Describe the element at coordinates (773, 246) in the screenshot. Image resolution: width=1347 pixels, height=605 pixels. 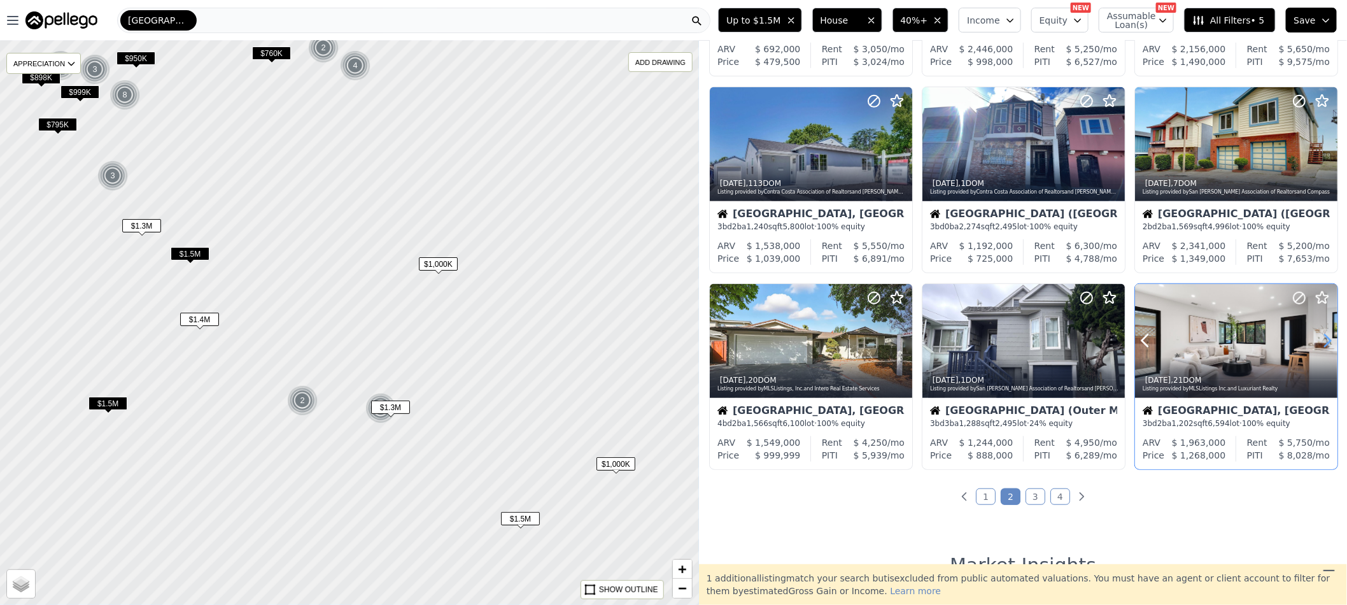
I see `span: $ 1,538,000` at that location.